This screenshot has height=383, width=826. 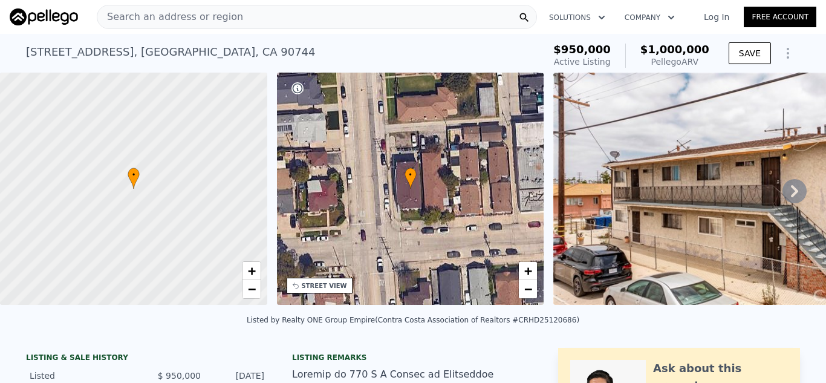 I want to click on span: Active Listing, so click(x=582, y=62).